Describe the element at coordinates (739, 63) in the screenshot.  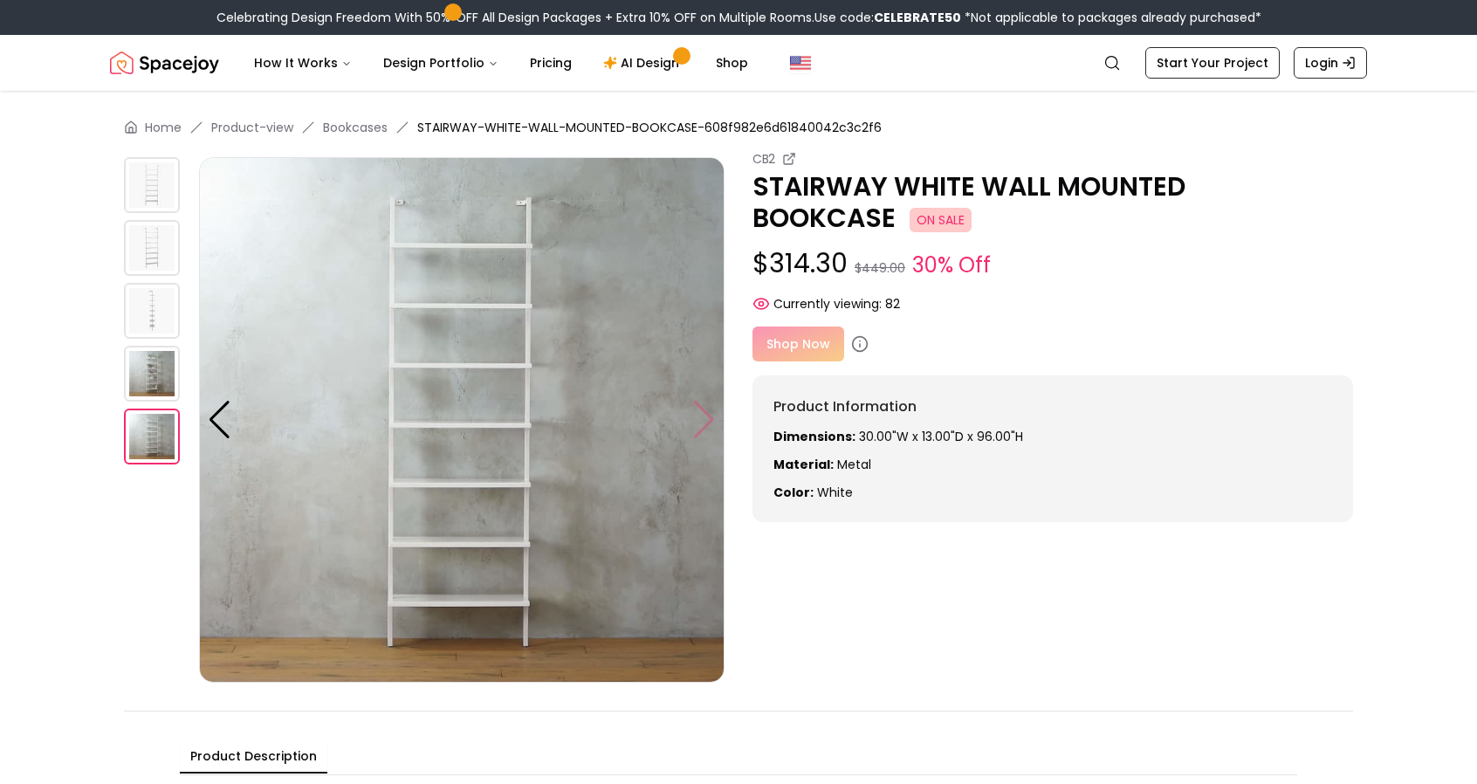
I see `nav: Global` at that location.